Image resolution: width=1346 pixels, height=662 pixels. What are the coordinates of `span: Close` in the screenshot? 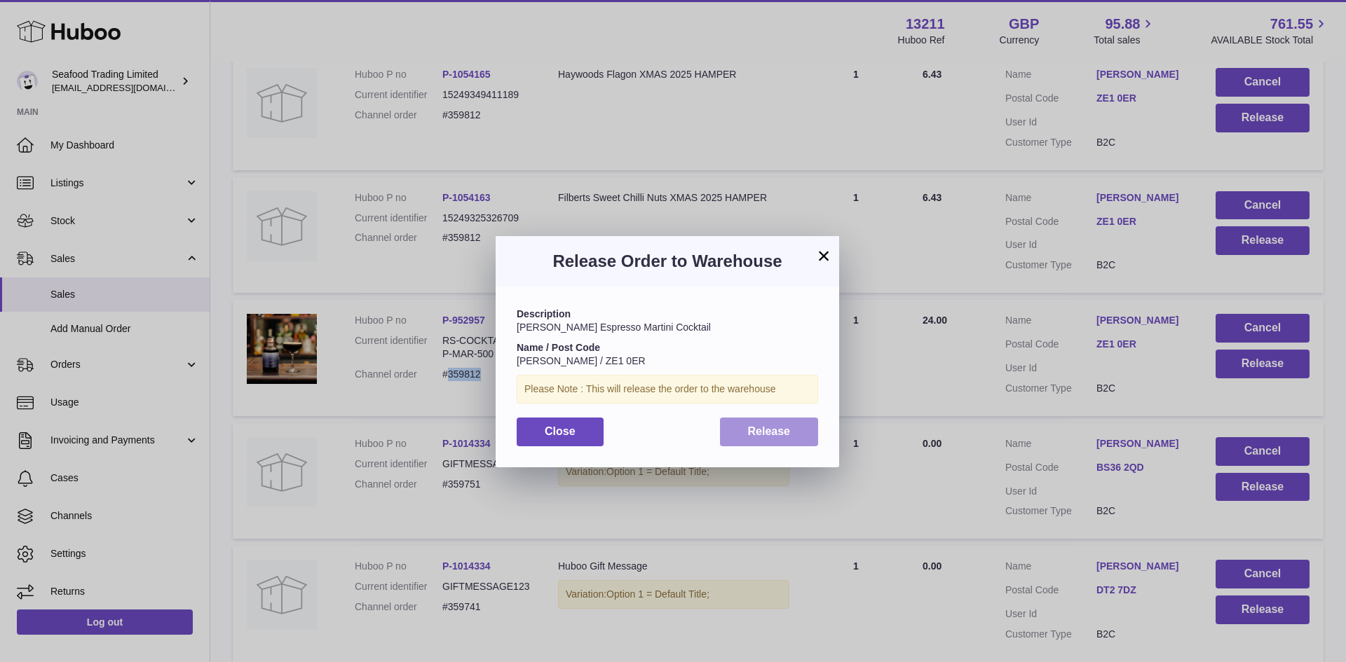 It's located at (560, 431).